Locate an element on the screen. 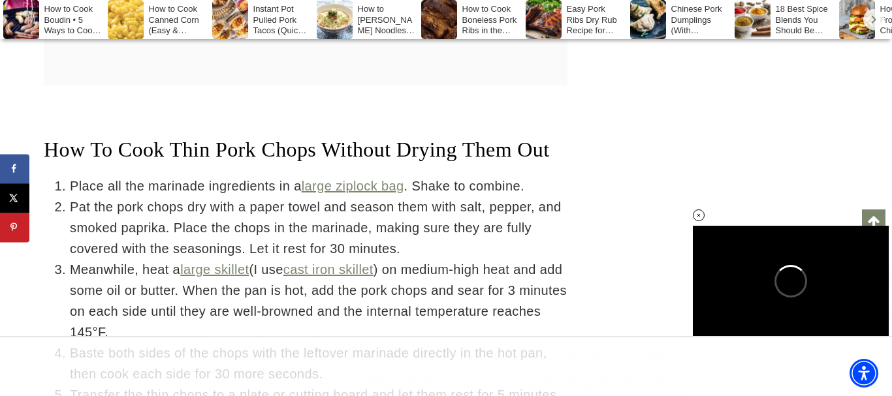 This screenshot has height=396, width=892. span: How To Cook Thin Pork Chops Without Drying Them Out is located at coordinates (296, 150).